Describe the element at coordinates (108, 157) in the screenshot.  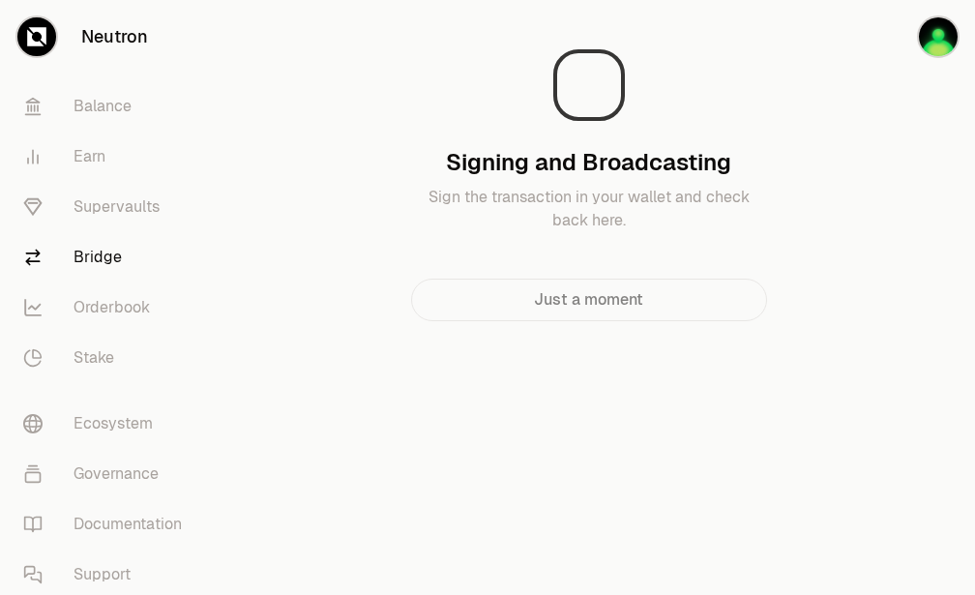
I see `a: Earn` at that location.